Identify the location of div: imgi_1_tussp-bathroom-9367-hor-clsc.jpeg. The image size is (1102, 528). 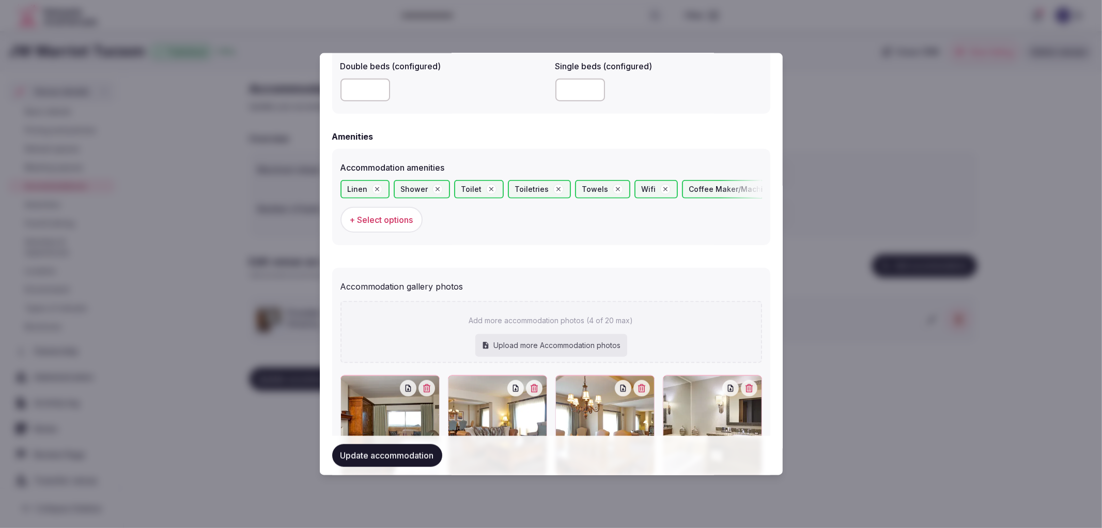
(713, 425).